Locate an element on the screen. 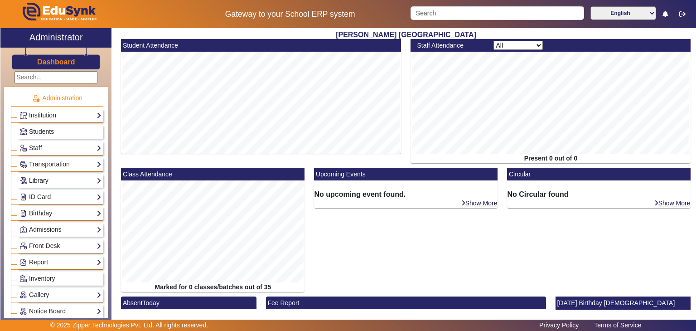  mat-card-header: Upcoming Events is located at coordinates (406, 174).